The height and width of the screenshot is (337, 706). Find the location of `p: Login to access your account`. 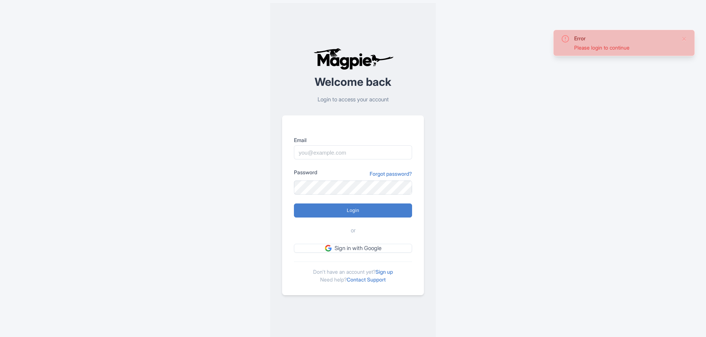

p: Login to access your account is located at coordinates (353, 99).